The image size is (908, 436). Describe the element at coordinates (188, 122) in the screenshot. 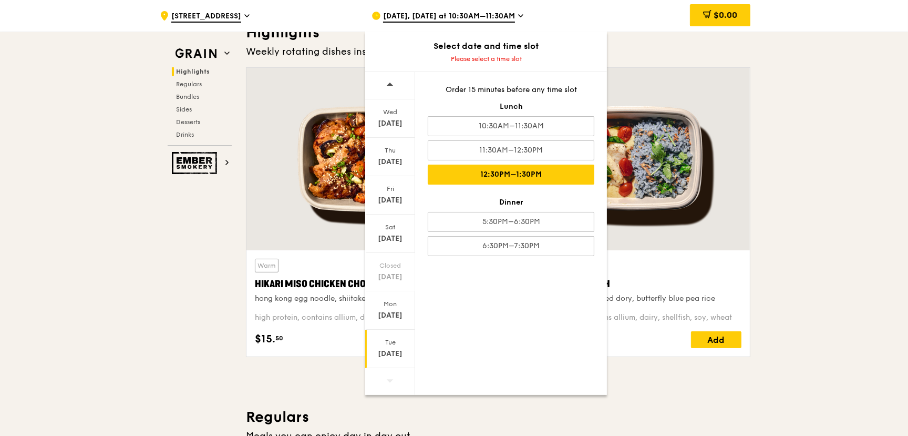

I see `span: Desserts` at that location.